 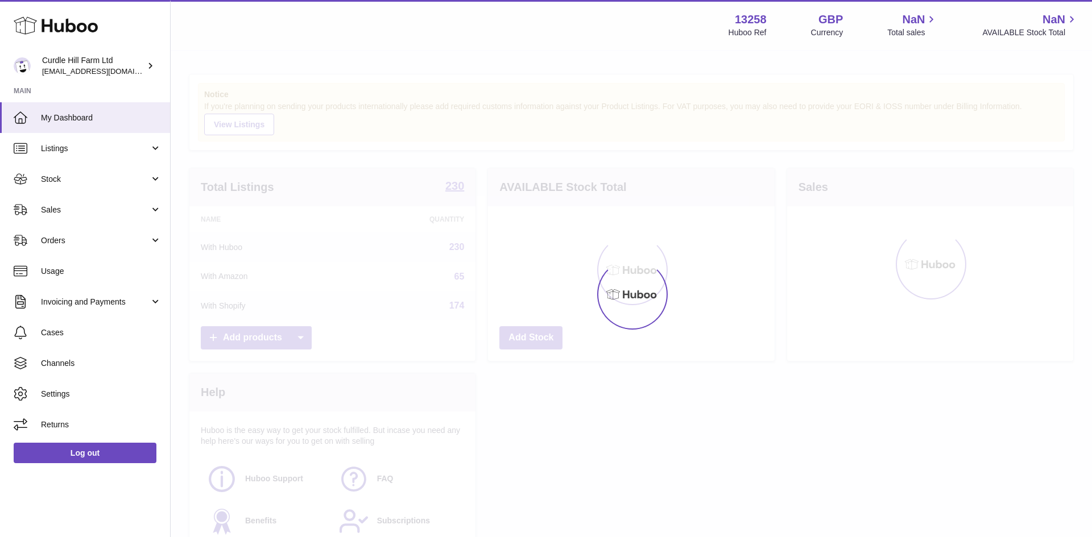 I want to click on strong: GBP, so click(x=830, y=19).